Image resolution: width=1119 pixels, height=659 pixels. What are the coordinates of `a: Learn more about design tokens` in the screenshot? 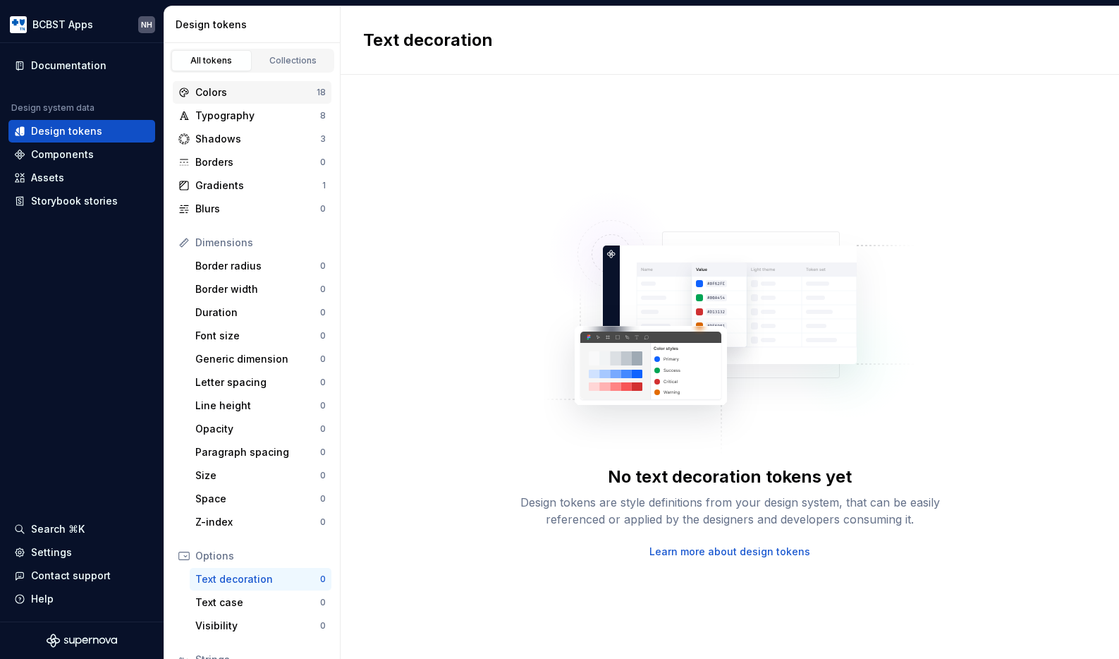 It's located at (730, 551).